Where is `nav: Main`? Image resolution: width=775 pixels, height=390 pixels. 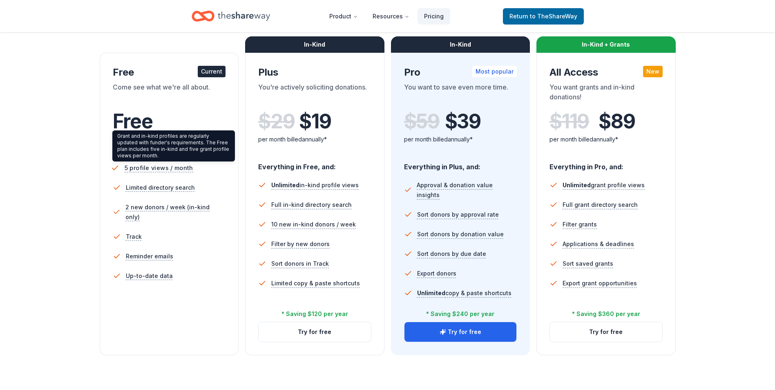
nav: Main is located at coordinates (386, 16).